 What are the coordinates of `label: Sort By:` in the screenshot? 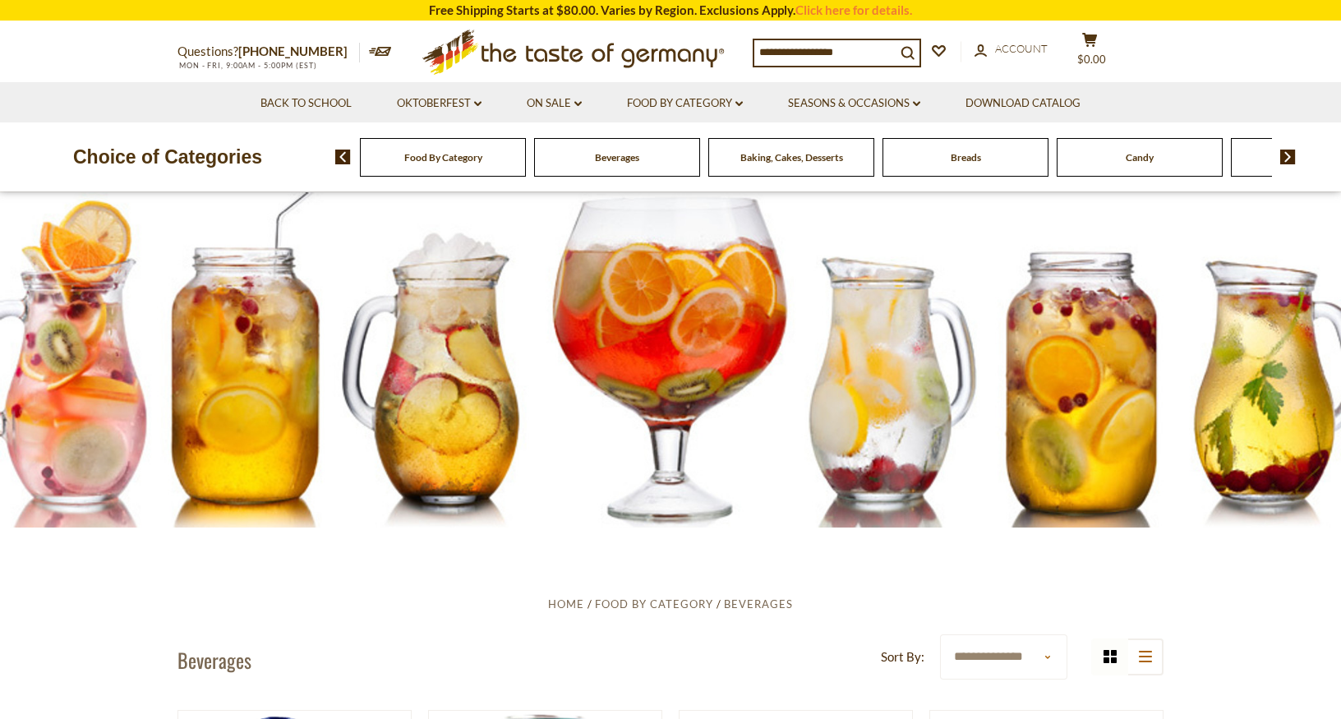 It's located at (902, 657).